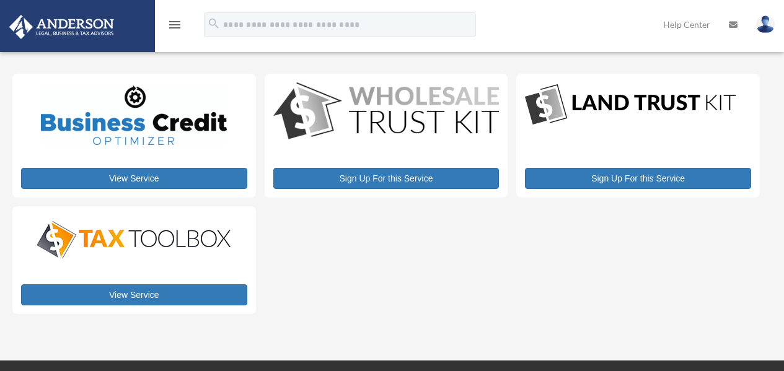  Describe the element at coordinates (630, 105) in the screenshot. I see `img: LandTrust_lgo-1.jpg` at that location.